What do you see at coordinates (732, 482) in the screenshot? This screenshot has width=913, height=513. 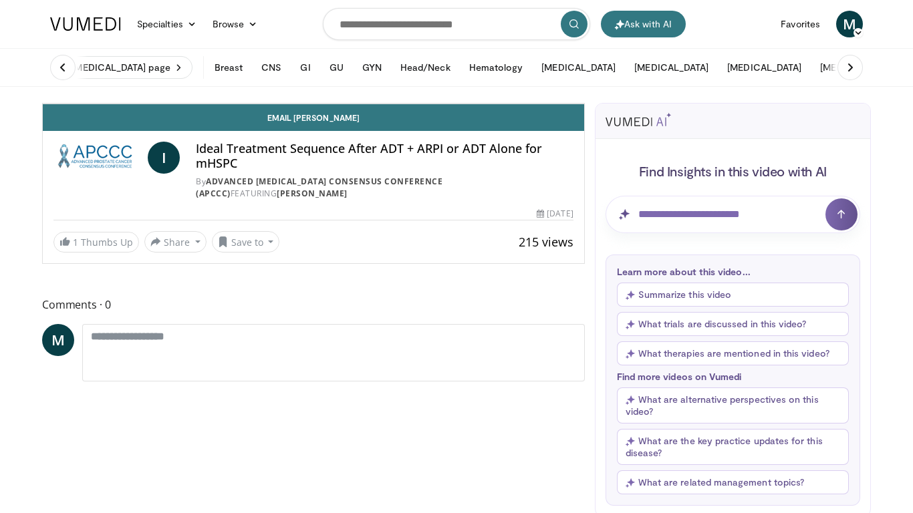 I see `button: What are related management topics?` at bounding box center [732, 482].